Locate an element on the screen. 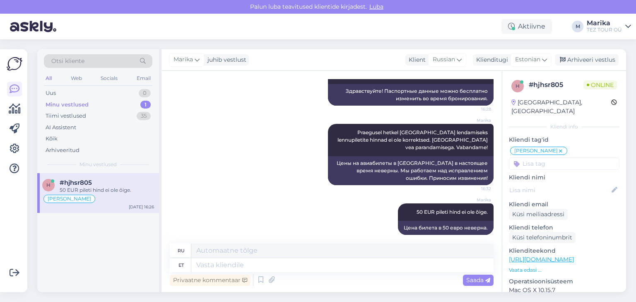 The width and height of the screenshot is (636, 302). div: Arhiveeritud is located at coordinates (63, 150).